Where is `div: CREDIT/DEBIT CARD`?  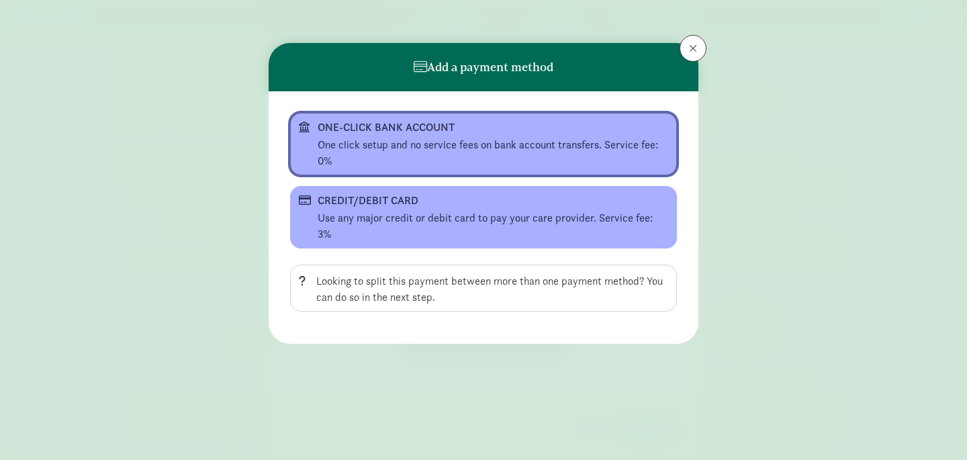 div: CREDIT/DEBIT CARD is located at coordinates (482, 201).